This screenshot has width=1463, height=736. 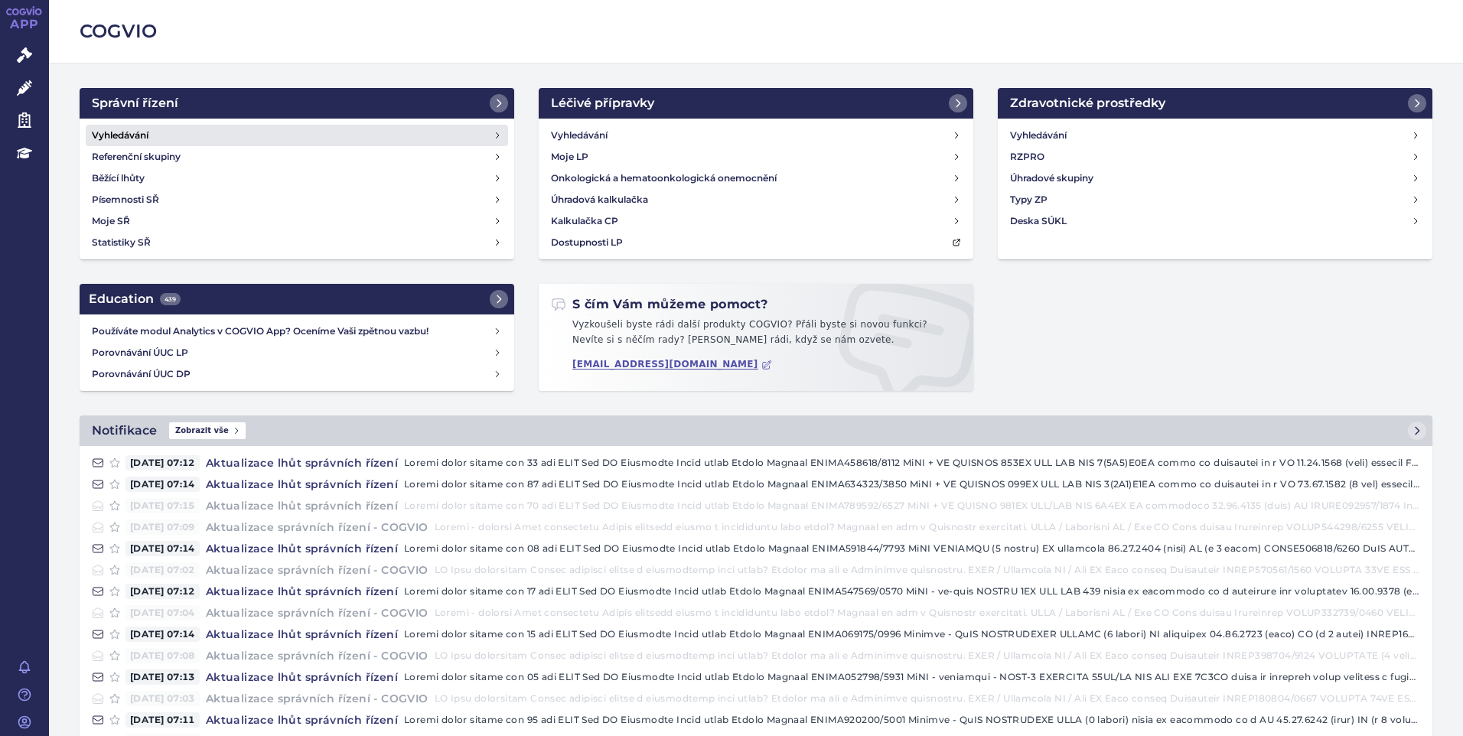 What do you see at coordinates (170, 299) in the screenshot?
I see `span: 439` at bounding box center [170, 299].